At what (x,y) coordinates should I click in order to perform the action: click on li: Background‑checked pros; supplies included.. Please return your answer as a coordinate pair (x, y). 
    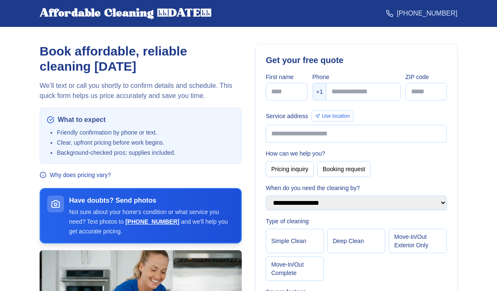
    Looking at the image, I should click on (146, 153).